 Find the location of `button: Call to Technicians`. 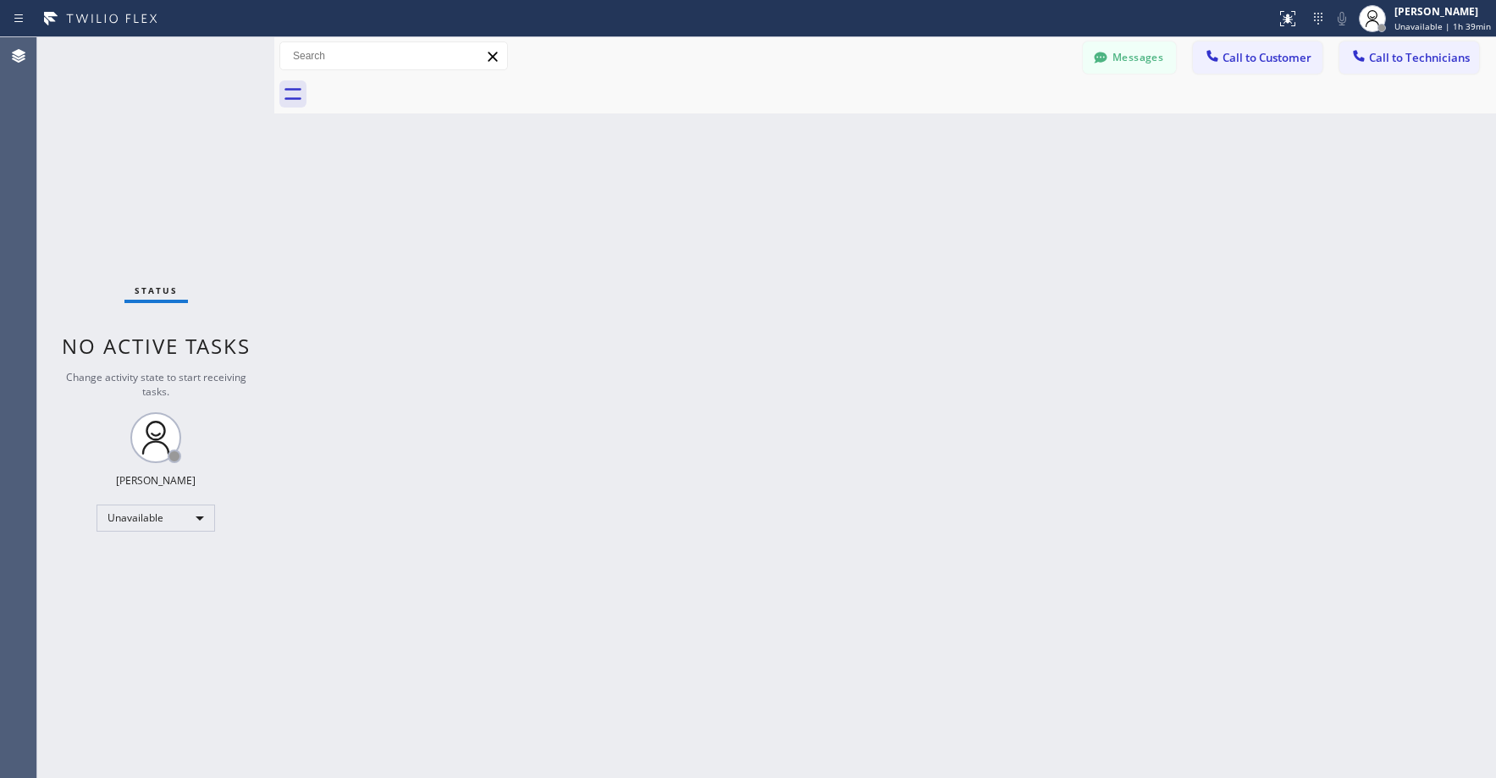

button: Call to Technicians is located at coordinates (1409, 58).